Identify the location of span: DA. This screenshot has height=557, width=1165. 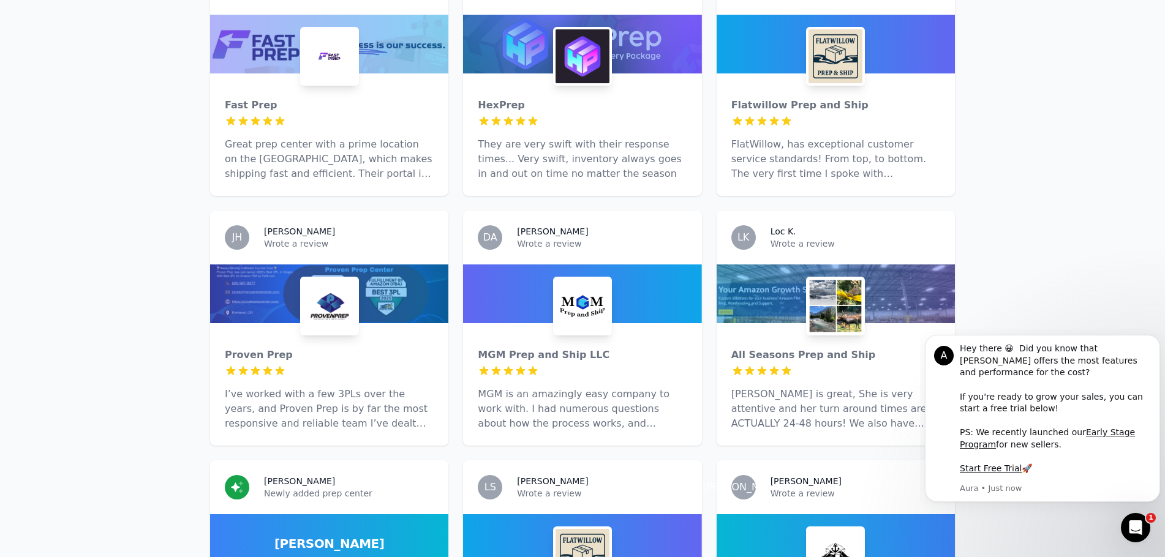
(490, 238).